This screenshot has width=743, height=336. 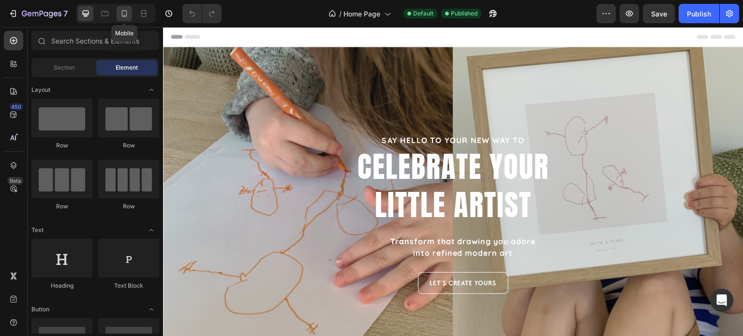 I want to click on button: Save, so click(x=659, y=14).